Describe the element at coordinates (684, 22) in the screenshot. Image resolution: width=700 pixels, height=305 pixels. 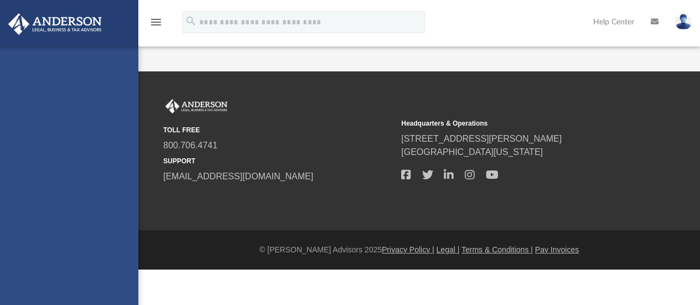
I see `img: User Pic` at that location.